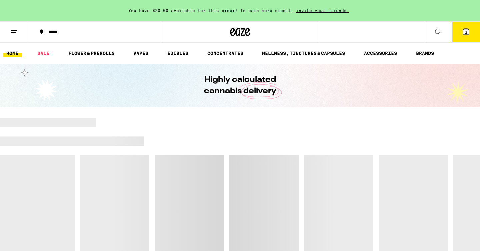 The height and width of the screenshot is (251, 480). Describe the element at coordinates (322, 10) in the screenshot. I see `span: invite your friends.` at that location.